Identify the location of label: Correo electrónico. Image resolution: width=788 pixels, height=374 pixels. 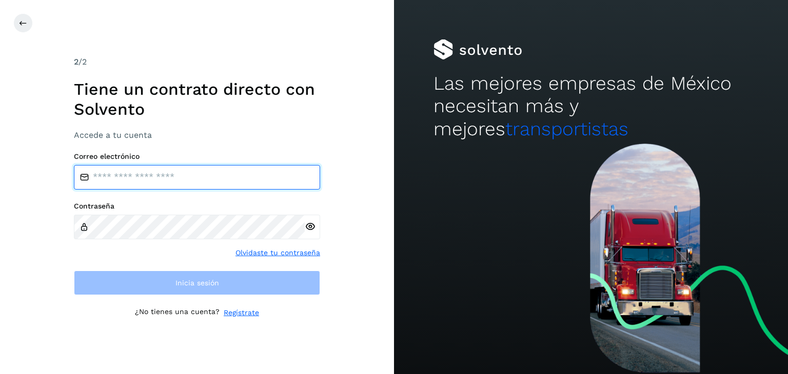
(197, 156).